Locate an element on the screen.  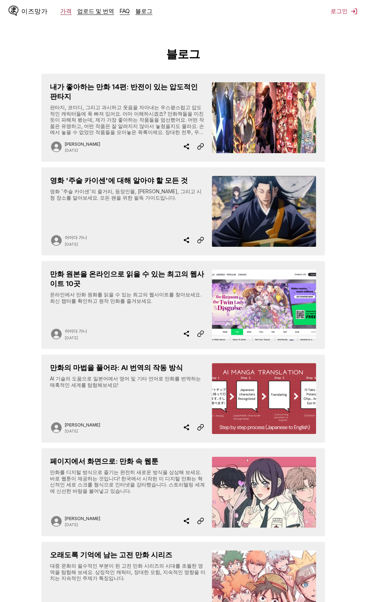
button: 로그인 is located at coordinates (344, 11).